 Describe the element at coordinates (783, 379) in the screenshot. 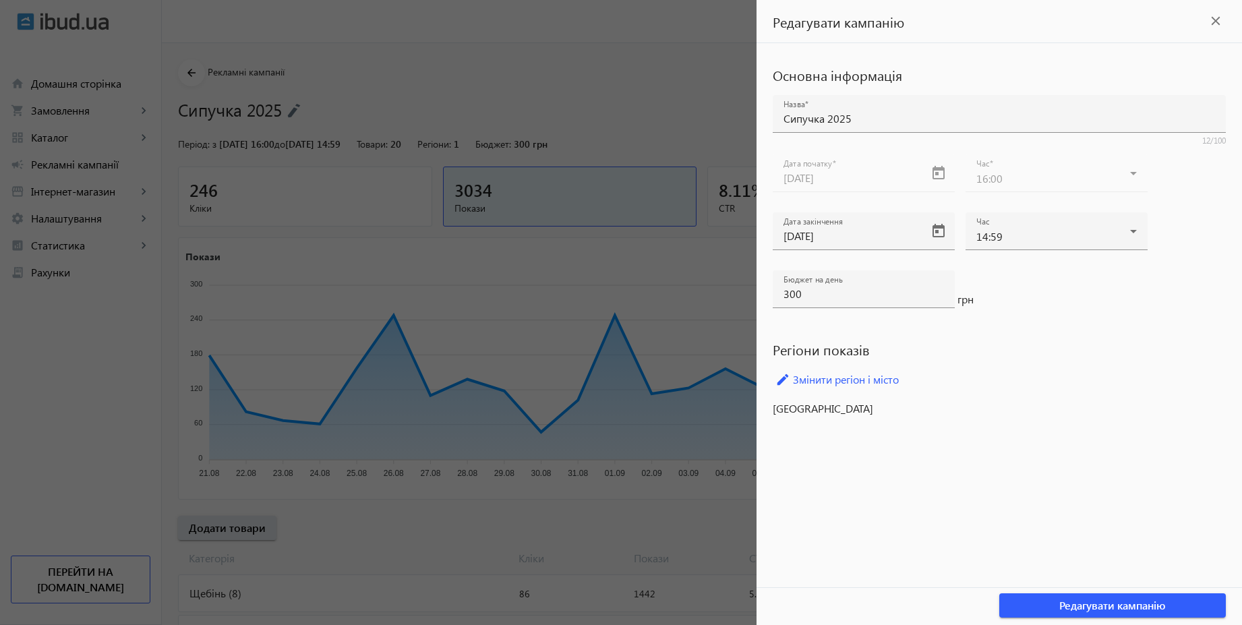

I see `mat-icon: edit` at that location.